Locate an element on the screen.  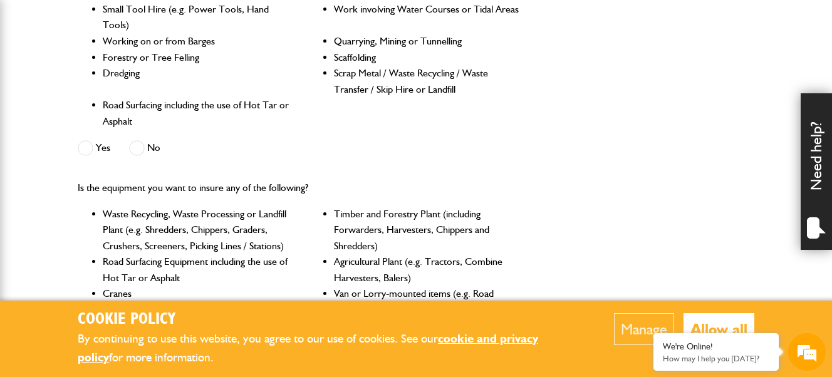
div: We're Online! is located at coordinates (716, 346).